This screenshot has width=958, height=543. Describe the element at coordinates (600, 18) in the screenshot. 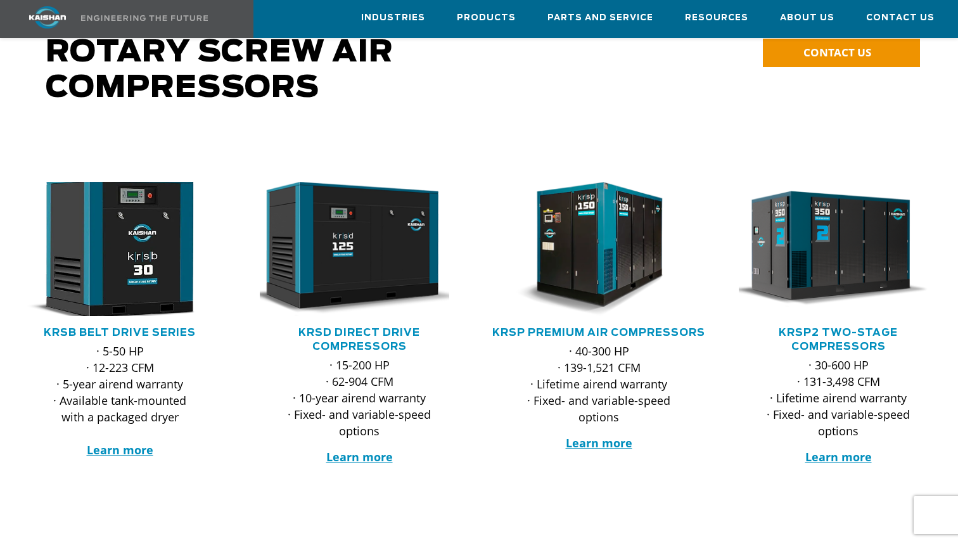

I see `span: Parts and Service` at that location.